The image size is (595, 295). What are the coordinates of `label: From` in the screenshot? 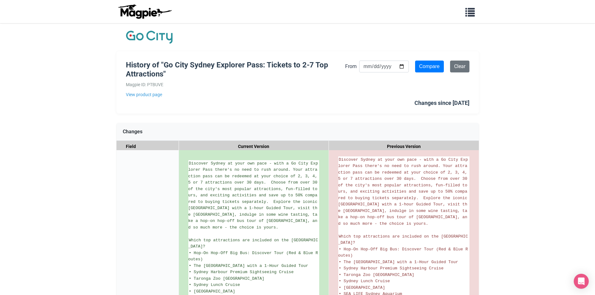 It's located at (351, 67).